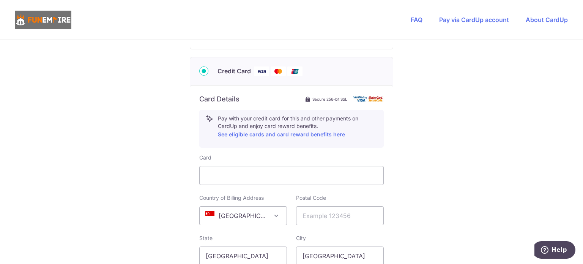  I want to click on h6: Card Details, so click(219, 99).